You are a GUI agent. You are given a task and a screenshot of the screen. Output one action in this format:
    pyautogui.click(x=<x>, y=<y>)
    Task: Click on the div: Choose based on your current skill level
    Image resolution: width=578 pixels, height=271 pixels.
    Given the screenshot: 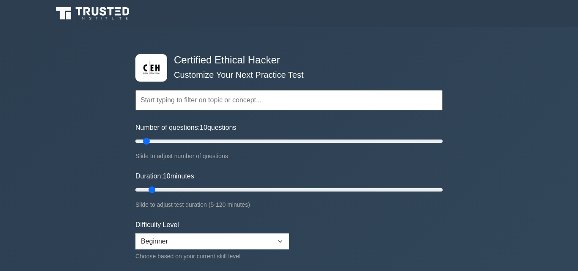 What is the action you would take?
    pyautogui.click(x=212, y=256)
    